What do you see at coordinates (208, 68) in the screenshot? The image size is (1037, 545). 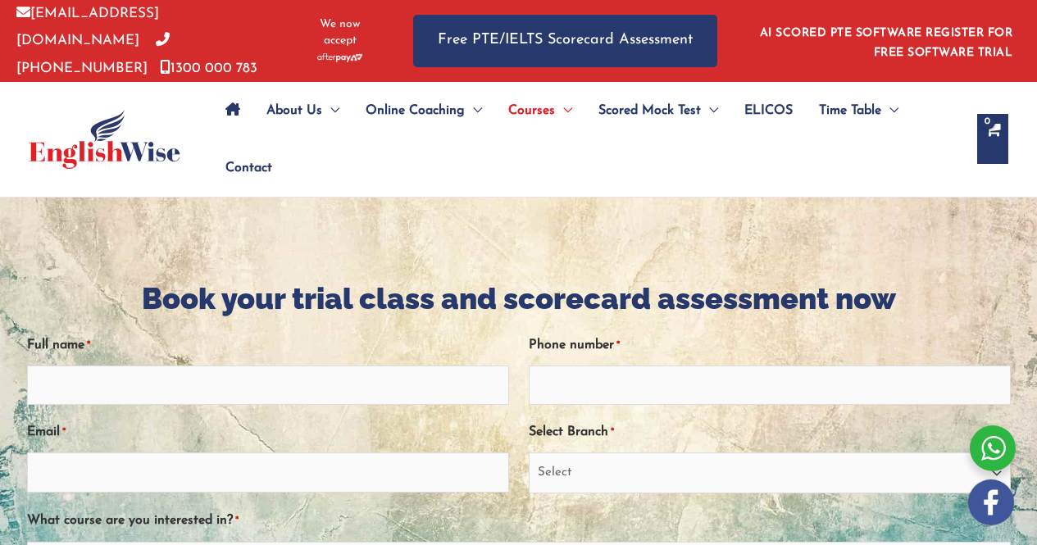 I see `a: 1300 000 783` at bounding box center [208, 68].